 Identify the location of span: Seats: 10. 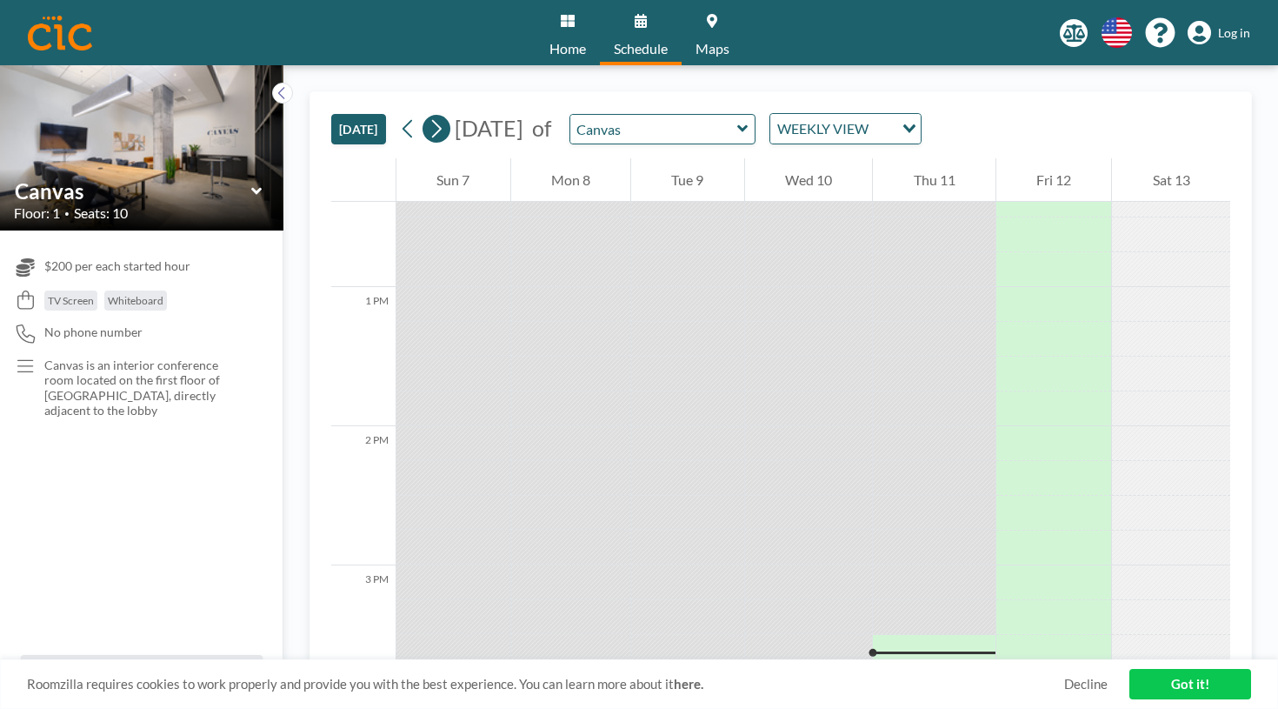
(101, 213).